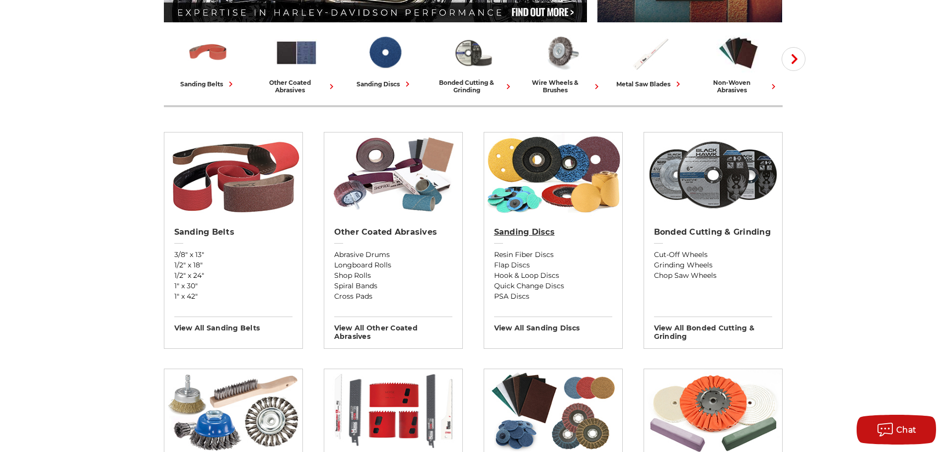 The height and width of the screenshot is (452, 946). What do you see at coordinates (713, 276) in the screenshot?
I see `a: Chop Saw Wheels` at bounding box center [713, 276].